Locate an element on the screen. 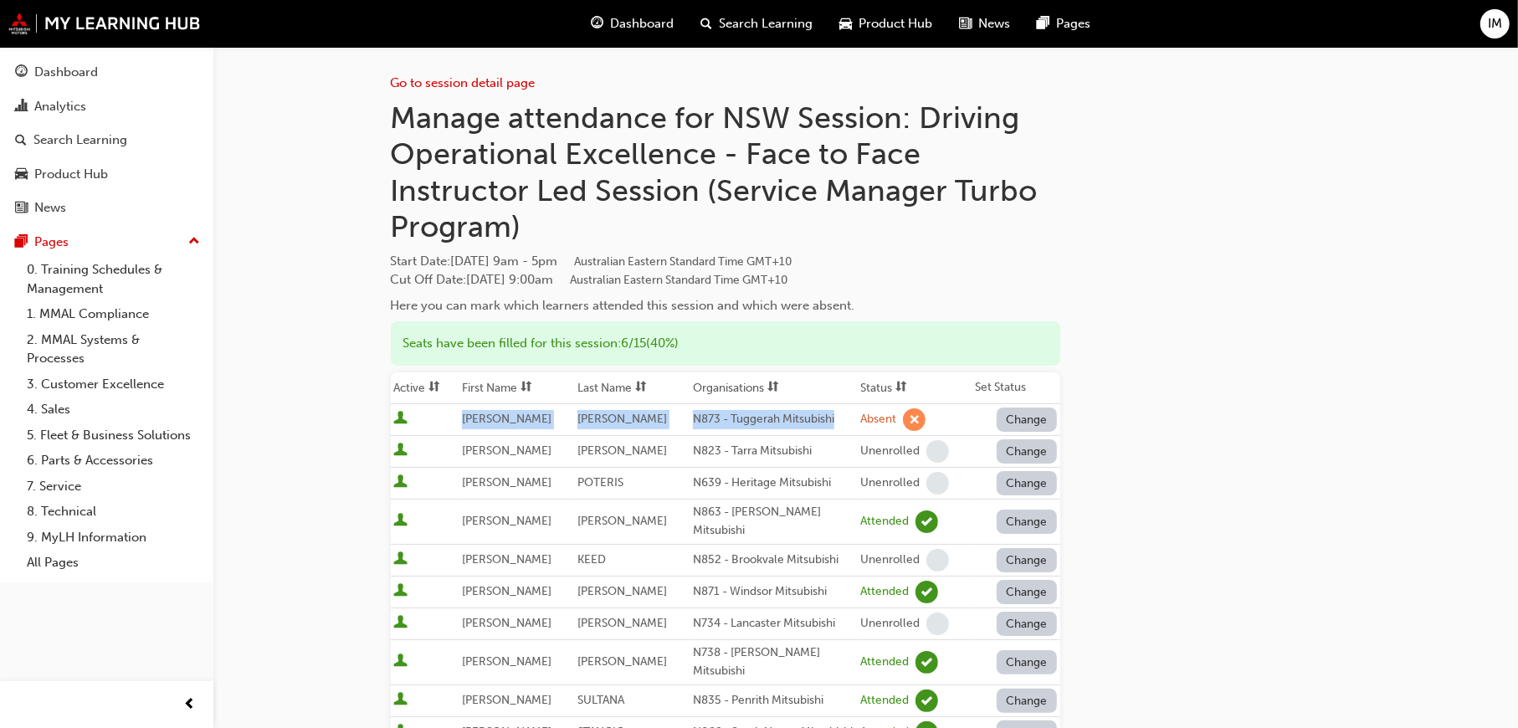 The height and width of the screenshot is (728, 1518). a: car-iconProduct Hub is located at coordinates (885, 23).